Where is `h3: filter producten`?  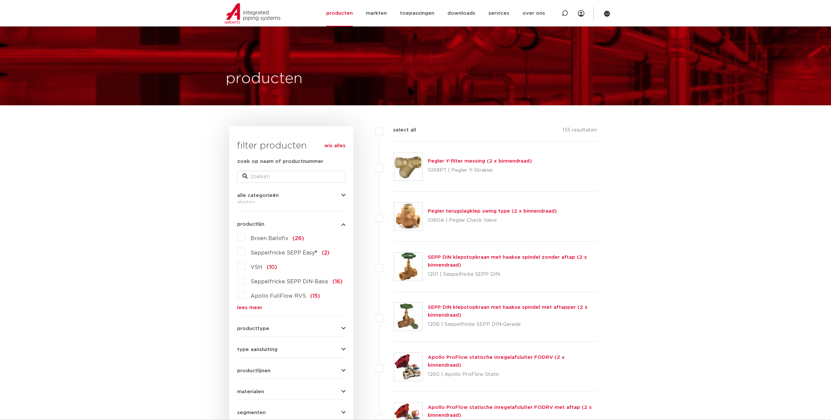
h3: filter producten is located at coordinates (291, 146).